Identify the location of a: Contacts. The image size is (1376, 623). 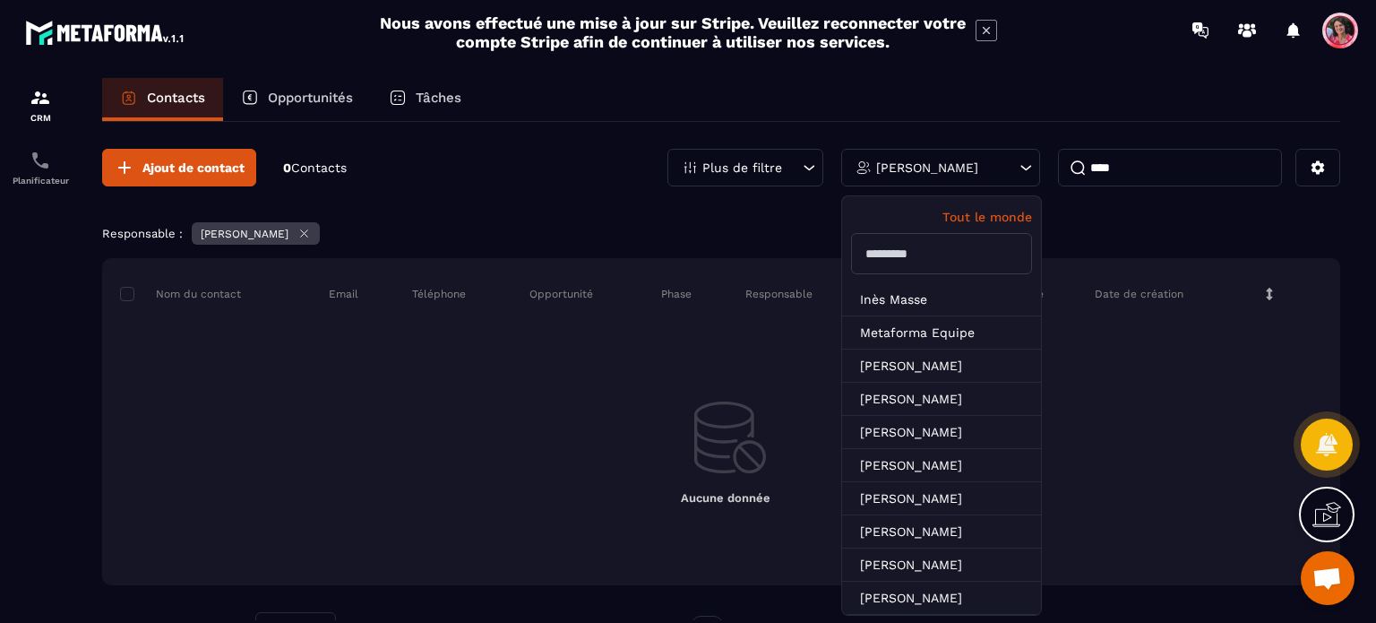
(162, 99).